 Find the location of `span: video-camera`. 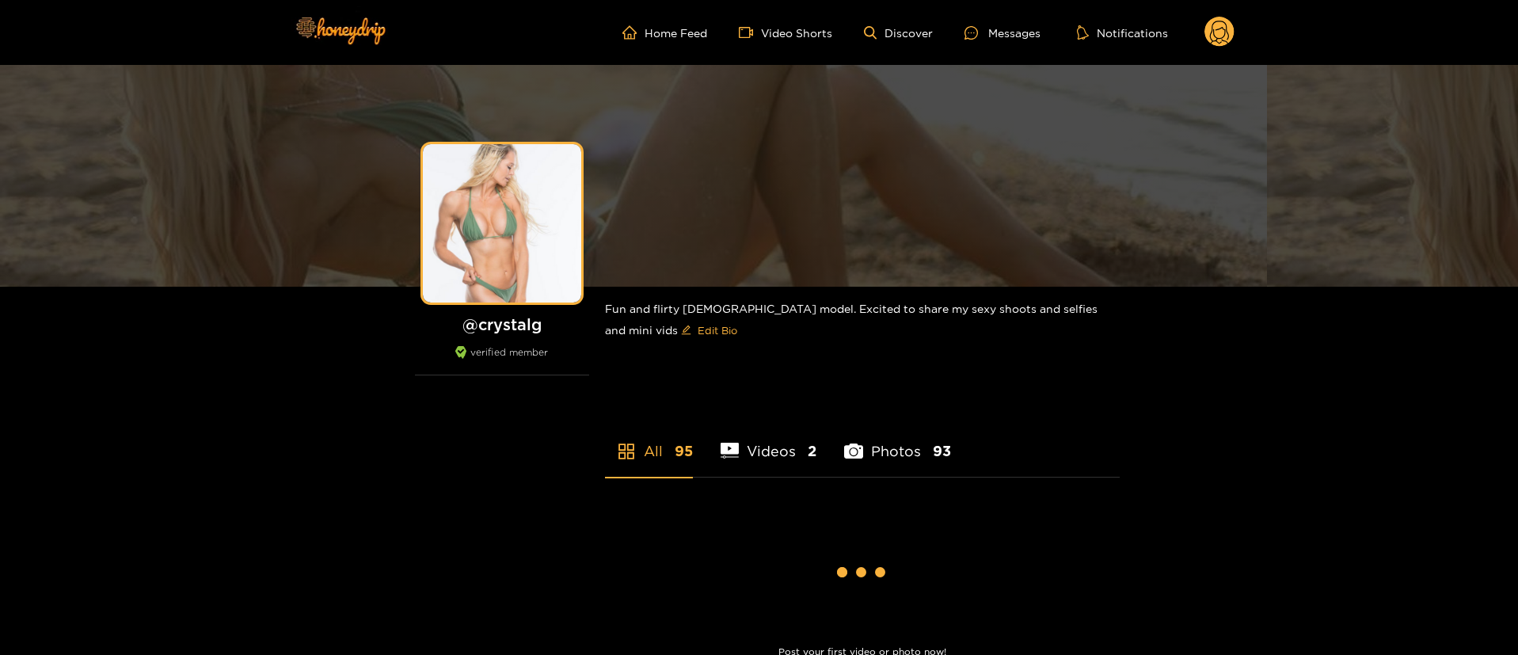

span: video-camera is located at coordinates (750, 32).